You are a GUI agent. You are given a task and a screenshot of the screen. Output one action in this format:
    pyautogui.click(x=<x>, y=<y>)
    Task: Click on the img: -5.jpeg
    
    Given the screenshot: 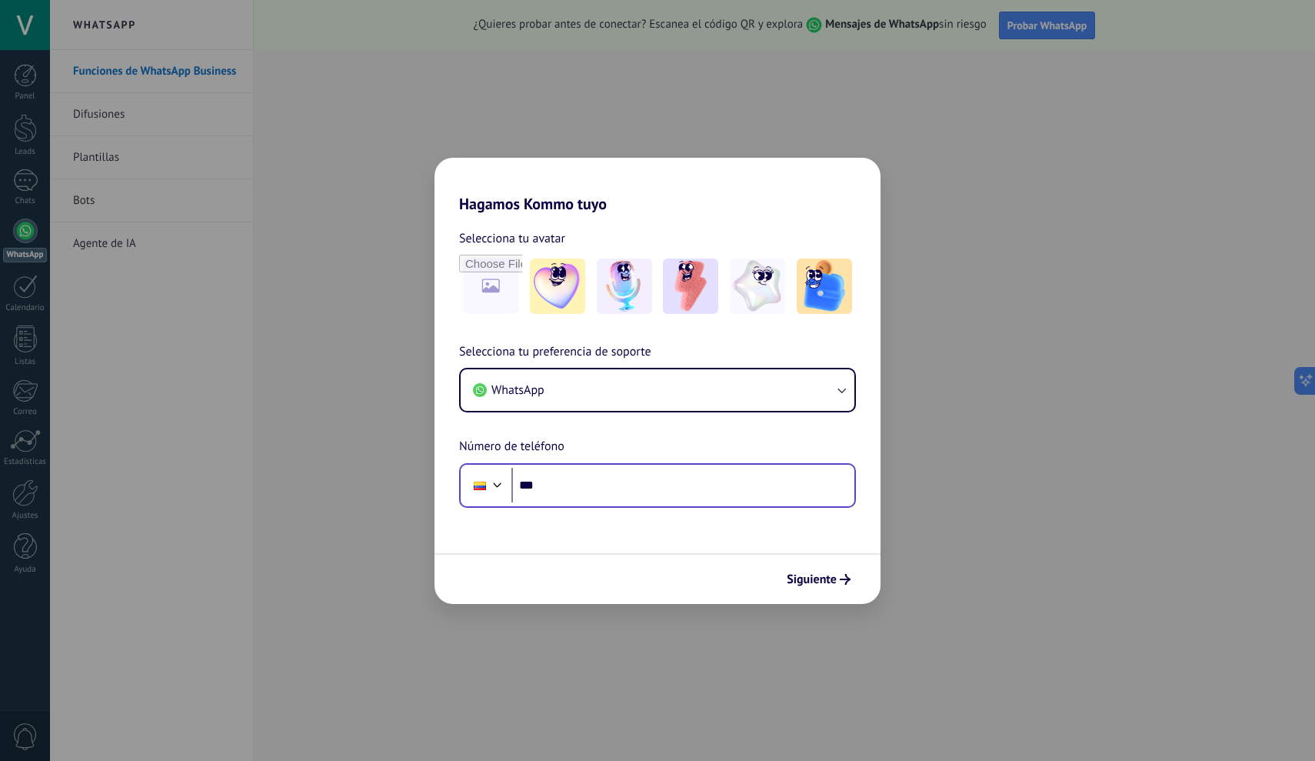 What is the action you would take?
    pyautogui.click(x=825, y=286)
    